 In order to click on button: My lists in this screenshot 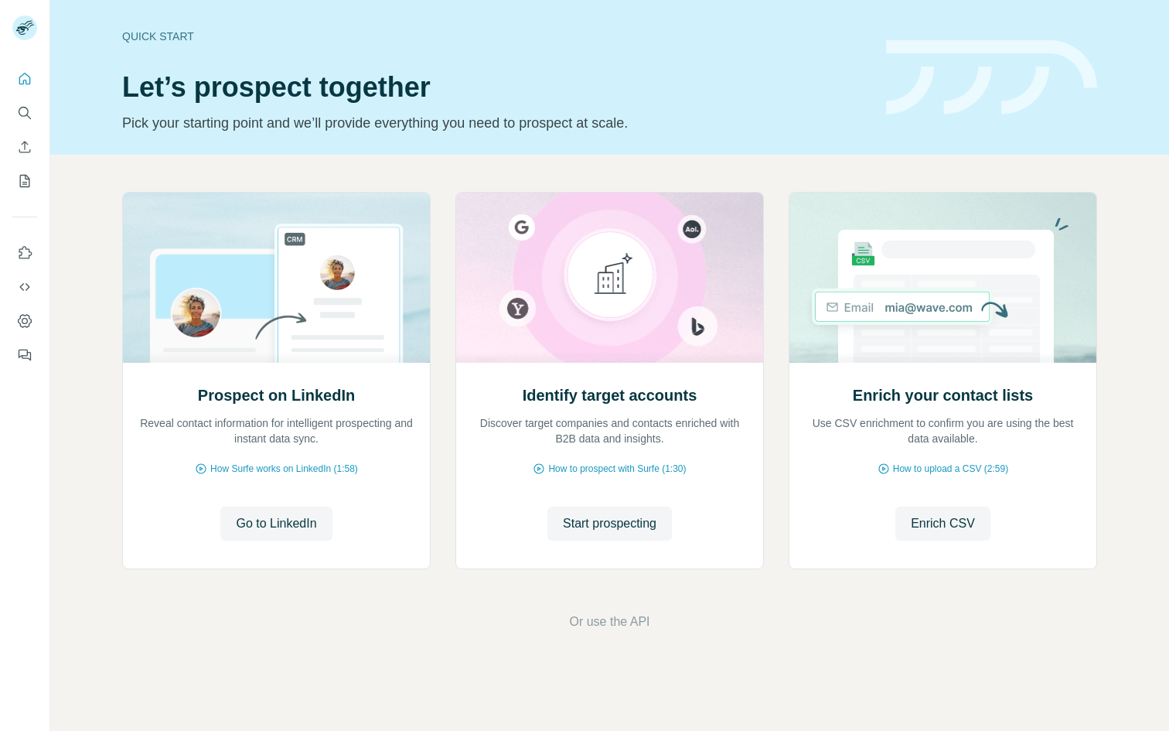, I will do `click(25, 181)`.